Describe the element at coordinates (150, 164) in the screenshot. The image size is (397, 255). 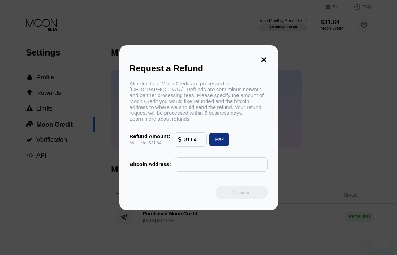
I see `div: Bitcoin Address:` at that location.